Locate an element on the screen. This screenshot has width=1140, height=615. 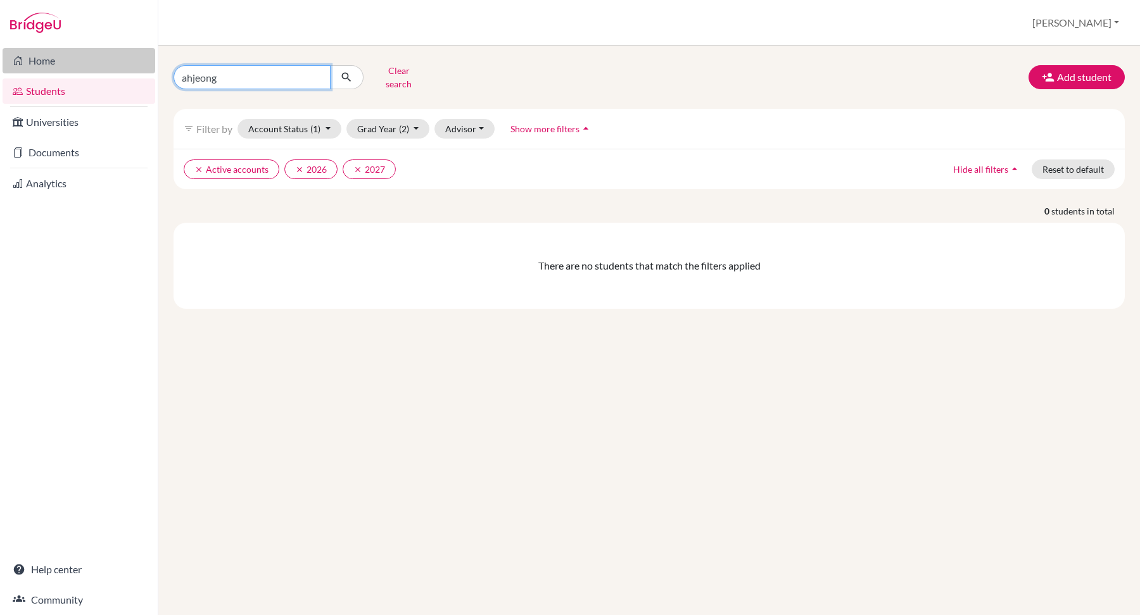
img: Bridge-U is located at coordinates (35, 23).